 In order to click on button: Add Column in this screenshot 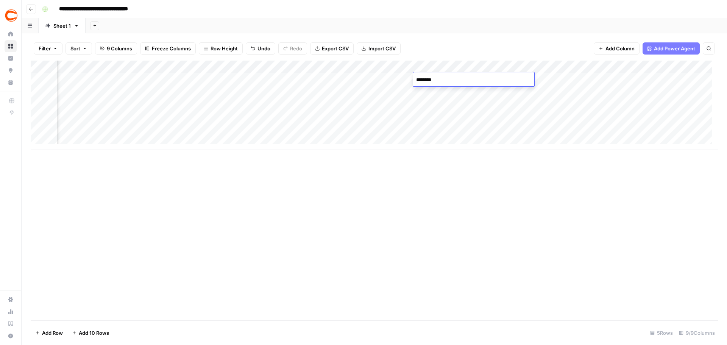, I will do `click(617, 48)`.